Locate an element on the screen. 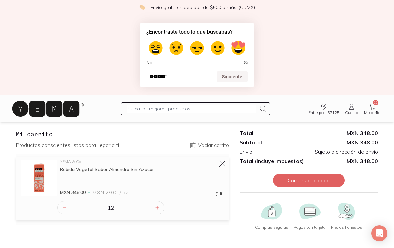 The width and height of the screenshot is (394, 248). input: Busca los mejores productos is located at coordinates (191, 109).